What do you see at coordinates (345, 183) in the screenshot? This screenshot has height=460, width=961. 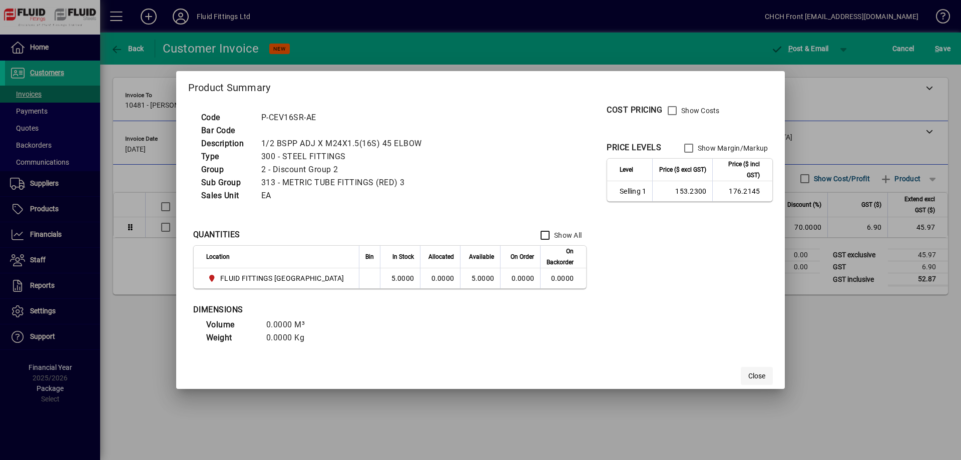 I see `td: 313 - METRIC TUBE FITTINGS (RED) 3` at bounding box center [345, 183].